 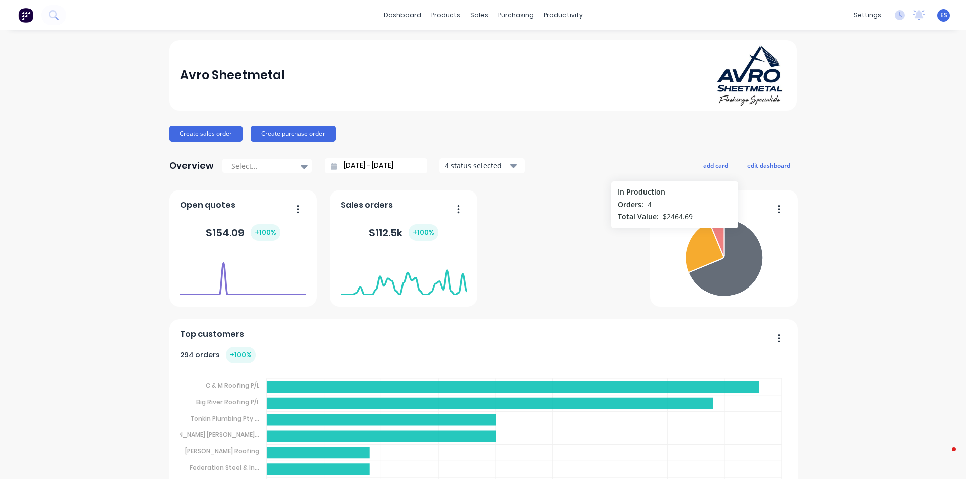 What do you see at coordinates (715, 166) in the screenshot?
I see `button: add card` at bounding box center [715, 166].